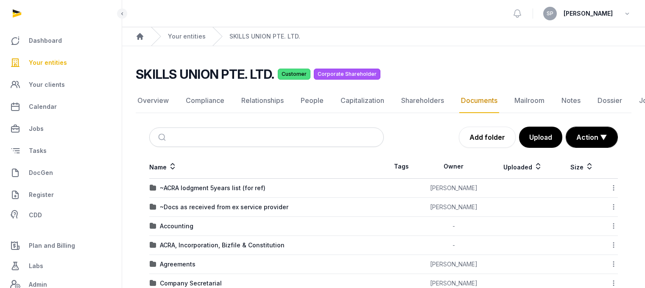 The height and width of the screenshot is (288, 645). What do you see at coordinates (312, 101) in the screenshot?
I see `a: People` at bounding box center [312, 101].